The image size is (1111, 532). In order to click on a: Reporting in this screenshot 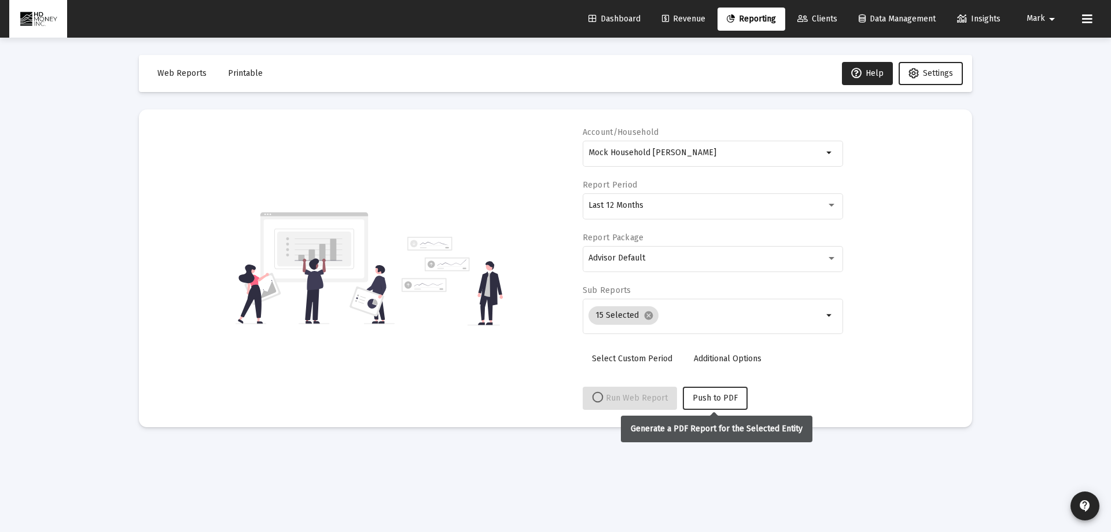, I will do `click(751, 19)`.